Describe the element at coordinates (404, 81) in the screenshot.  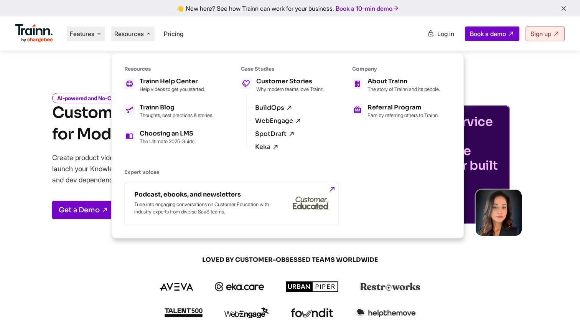
I see `h5: About Trainn` at that location.